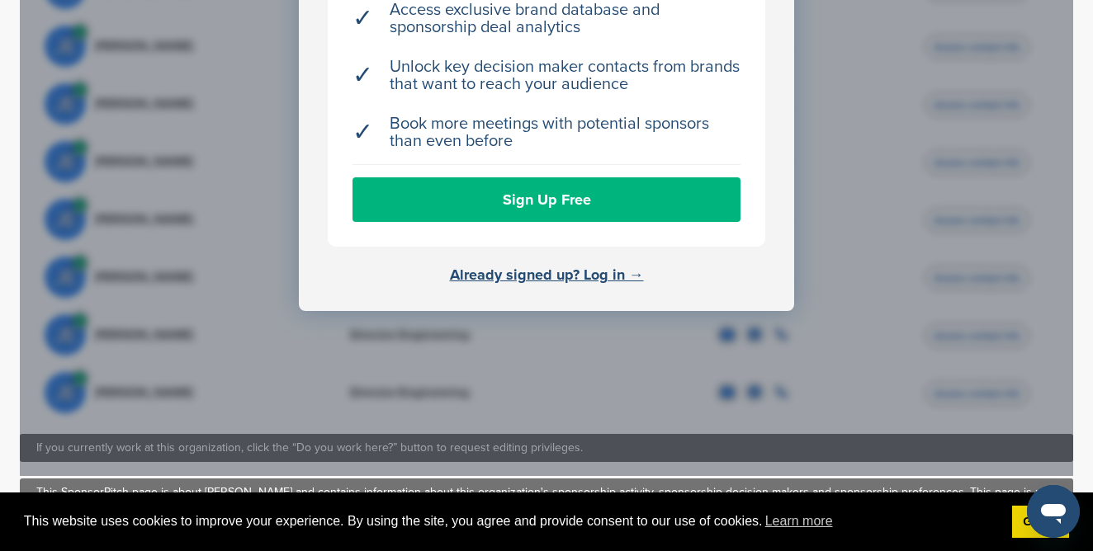 The image size is (1093, 551). I want to click on a: Already signed up? Log in →, so click(546, 275).